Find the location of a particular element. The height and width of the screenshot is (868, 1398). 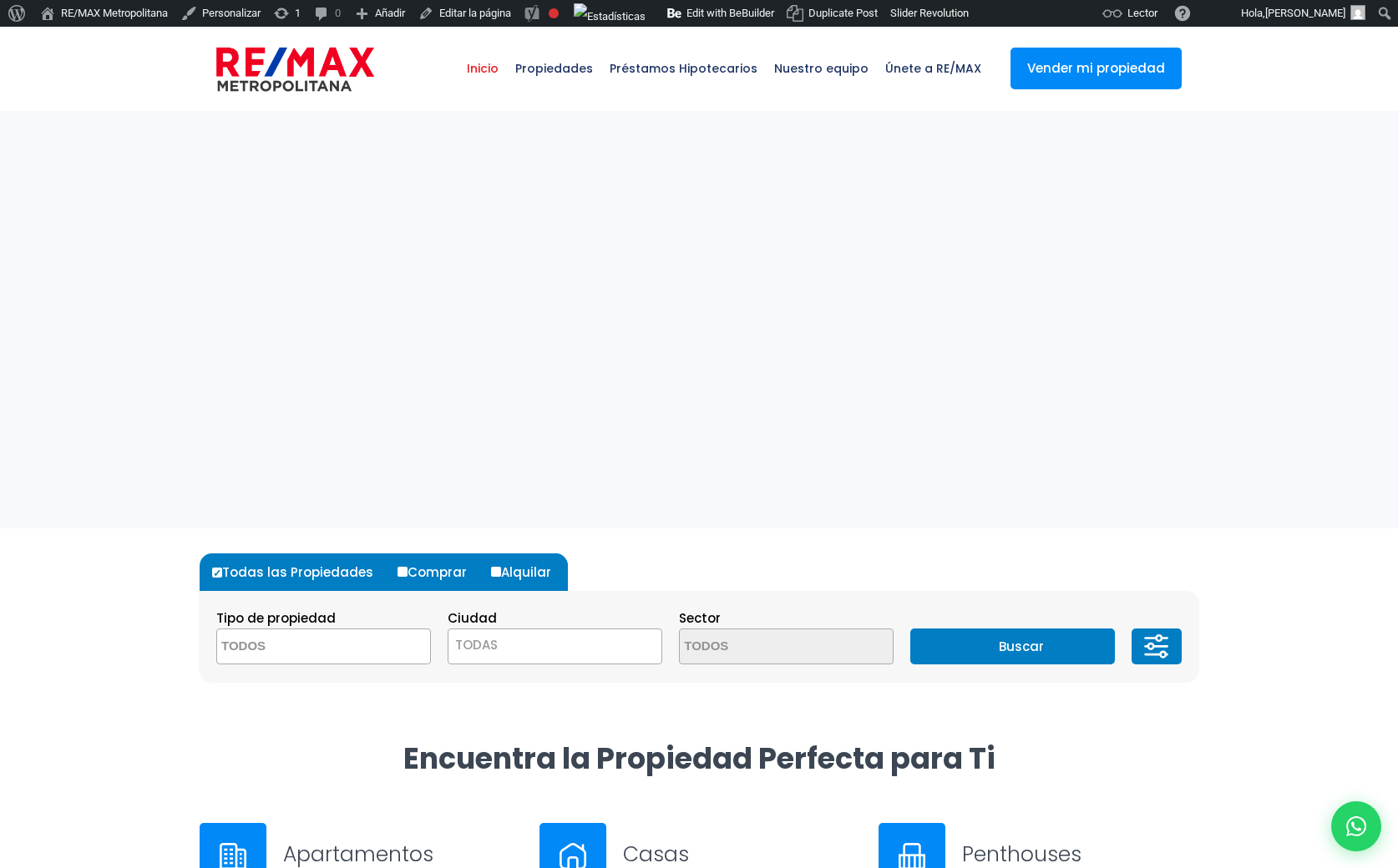

a: Nuestro equipo is located at coordinates (821, 68).